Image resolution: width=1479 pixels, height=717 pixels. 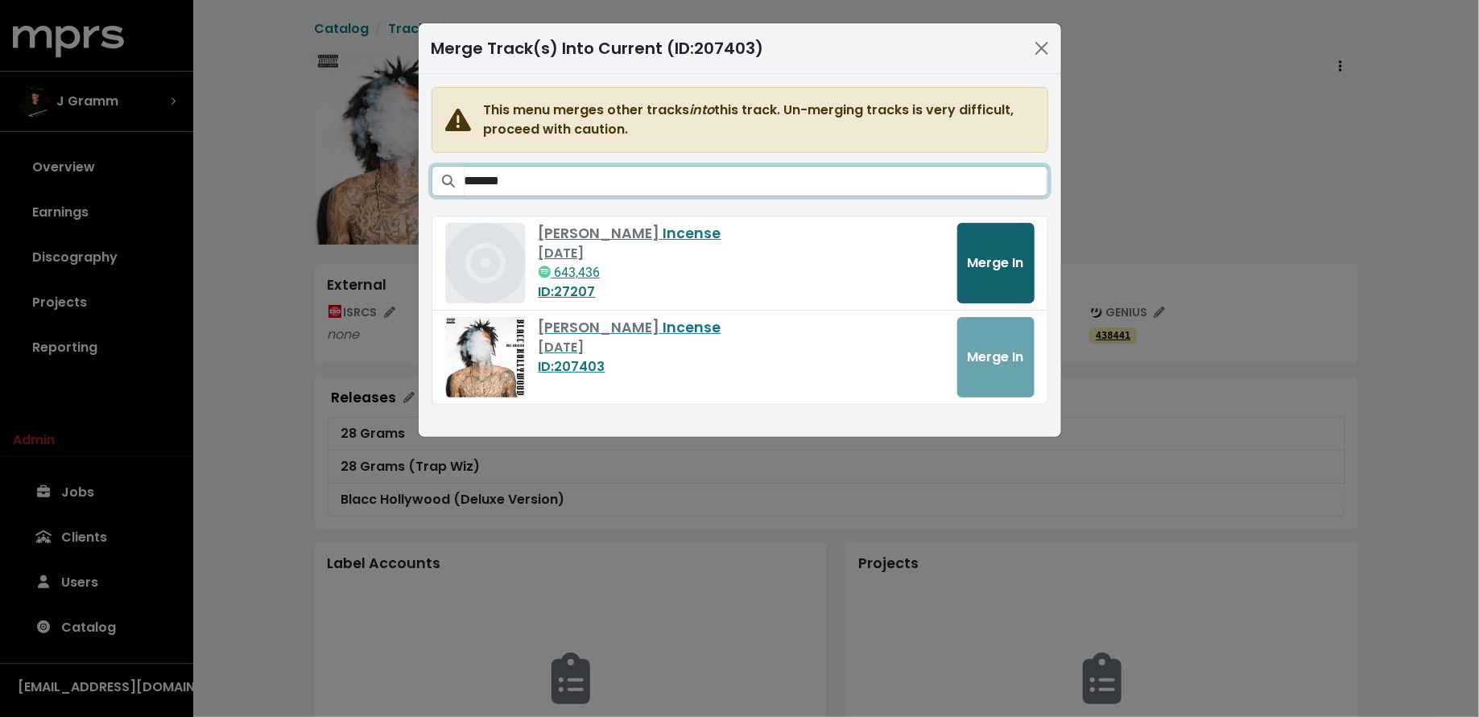 I want to click on button: Merge In, so click(x=996, y=263).